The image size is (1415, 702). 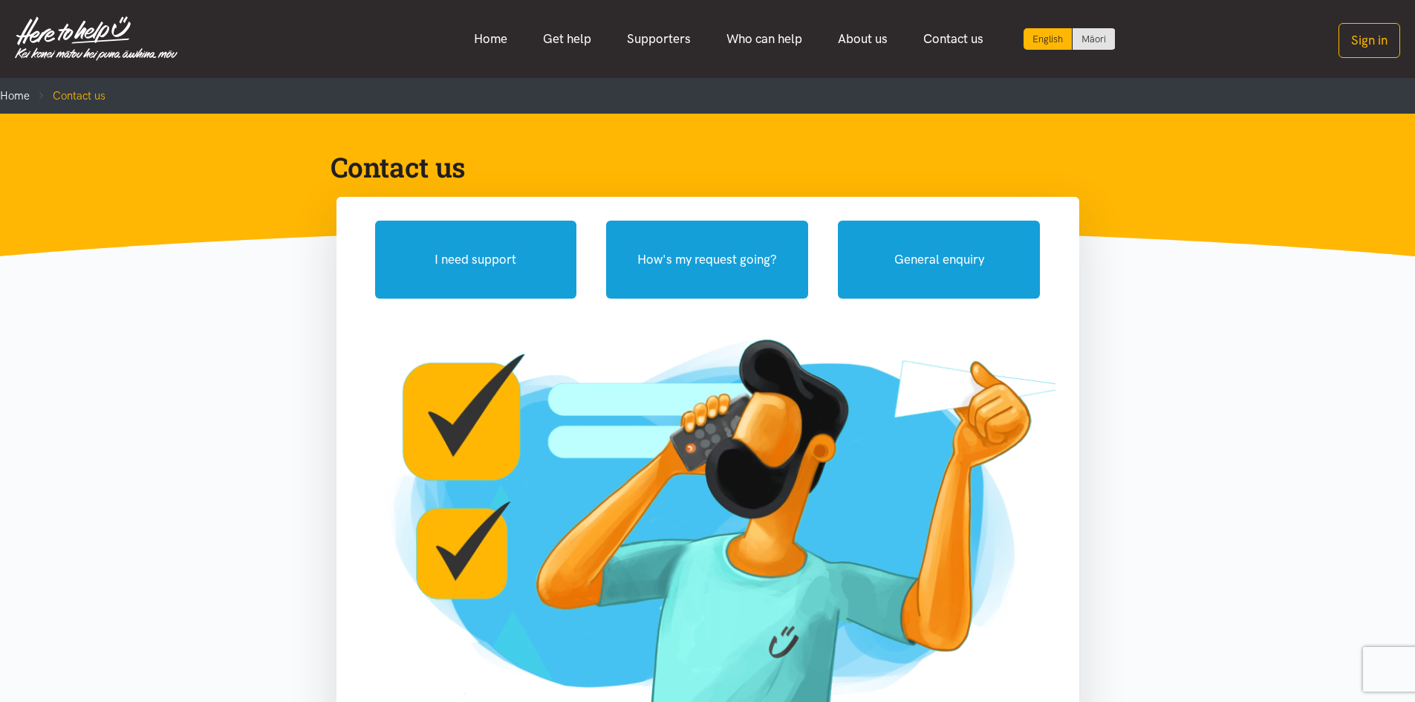 I want to click on div: Language toggle, so click(x=1070, y=39).